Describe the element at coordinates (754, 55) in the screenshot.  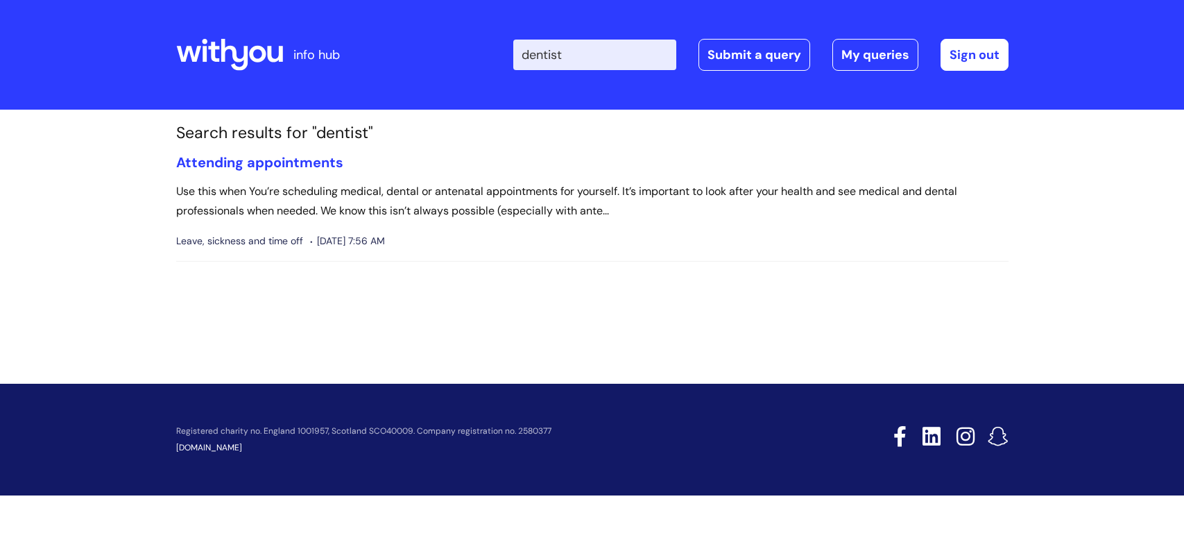
I see `a: Submit a query` at that location.